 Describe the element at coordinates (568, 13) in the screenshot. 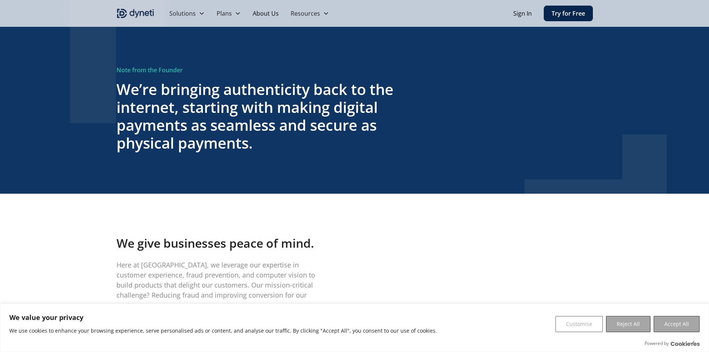

I see `a: Try for Free` at that location.